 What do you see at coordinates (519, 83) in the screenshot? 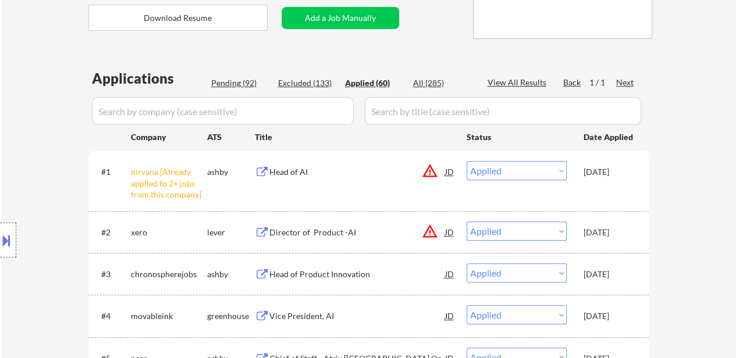
I see `div: View All Results` at bounding box center [519, 83].